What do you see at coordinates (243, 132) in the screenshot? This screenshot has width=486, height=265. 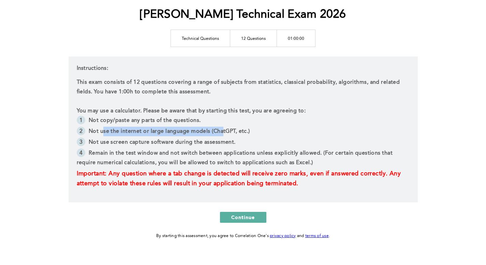 I see `li: Not use the internet or large language models (ChatGPT, etc.)` at bounding box center [243, 132].